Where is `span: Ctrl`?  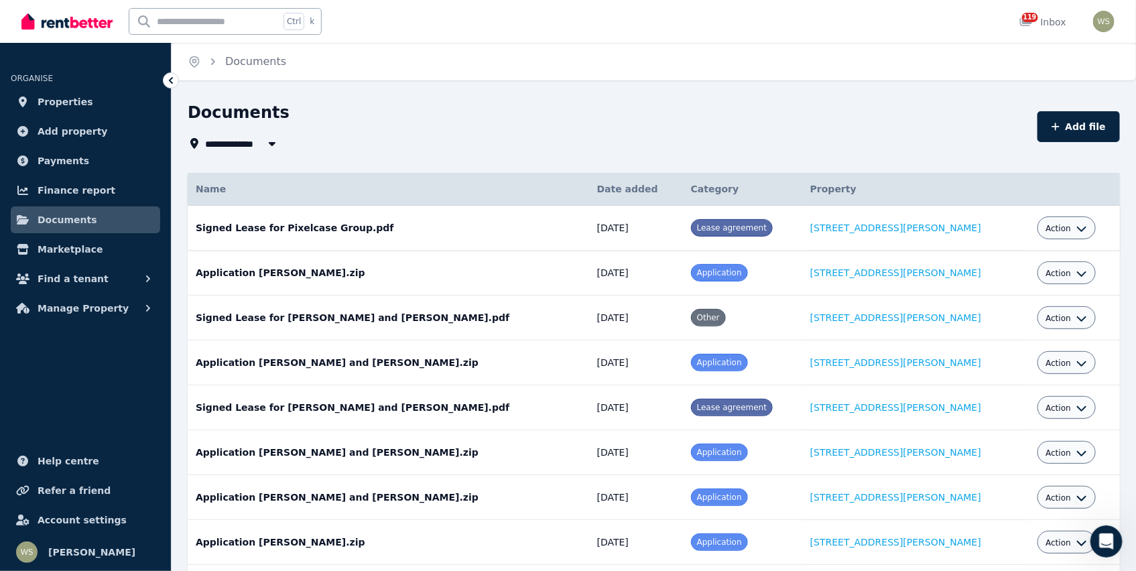 span: Ctrl is located at coordinates (293, 21).